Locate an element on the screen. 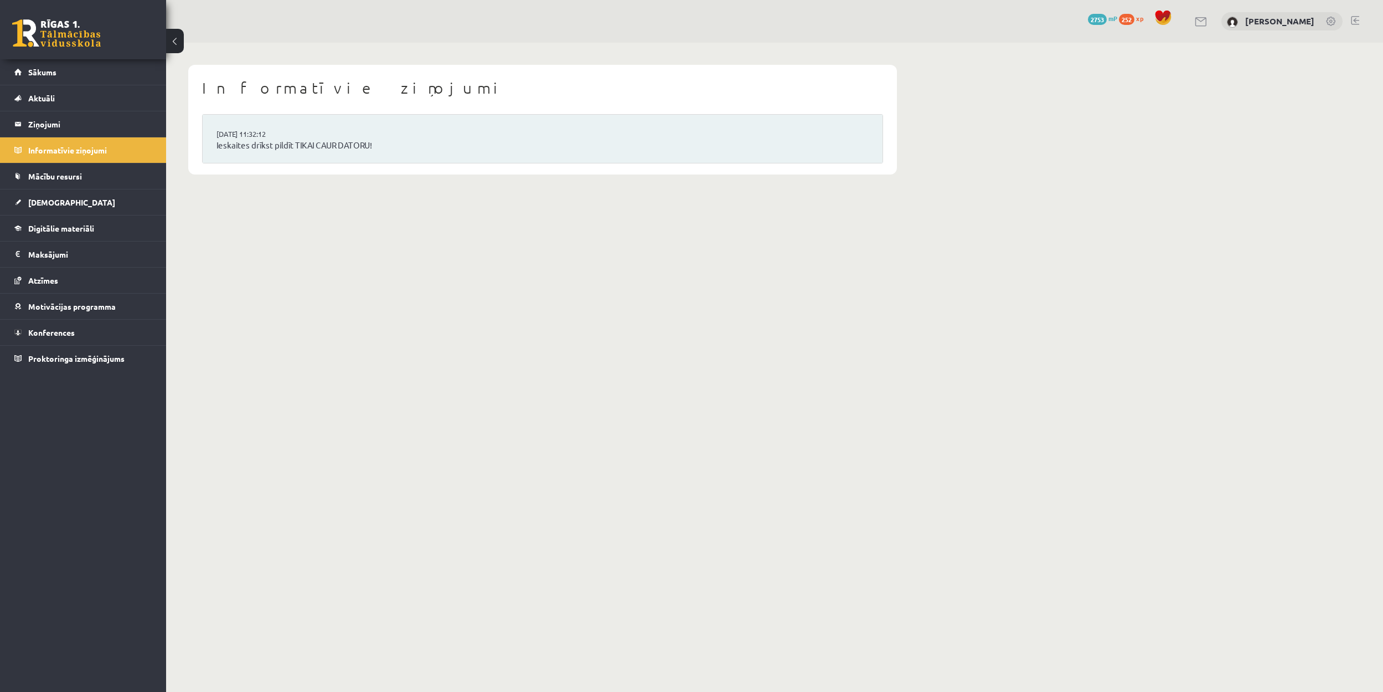 The image size is (1383, 692). a: Proktoringa izmēģinājums is located at coordinates (83, 358).